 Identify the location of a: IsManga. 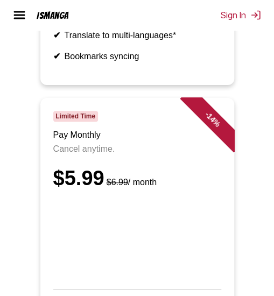
(60, 15).